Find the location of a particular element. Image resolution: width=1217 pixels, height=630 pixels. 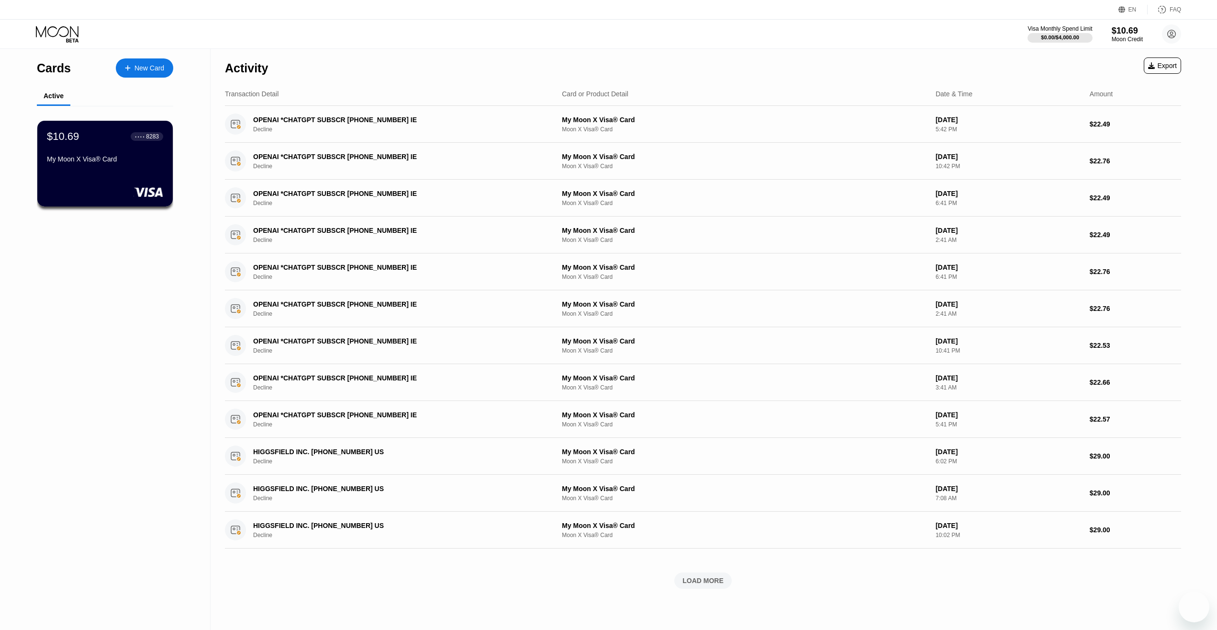

div: 10:02 PM is located at coordinates (1009, 535).